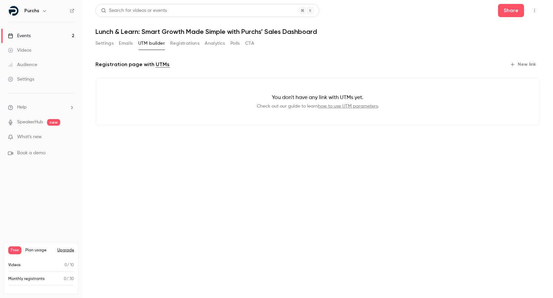 This screenshot has width=553, height=298. Describe the element at coordinates (22, 107) in the screenshot. I see `span: Help` at that location.